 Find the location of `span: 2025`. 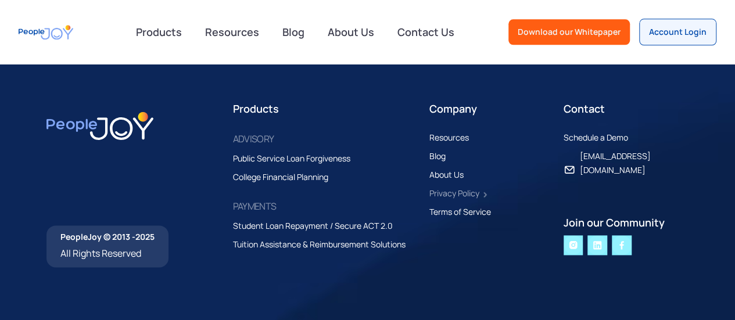

span: 2025 is located at coordinates (145, 236).